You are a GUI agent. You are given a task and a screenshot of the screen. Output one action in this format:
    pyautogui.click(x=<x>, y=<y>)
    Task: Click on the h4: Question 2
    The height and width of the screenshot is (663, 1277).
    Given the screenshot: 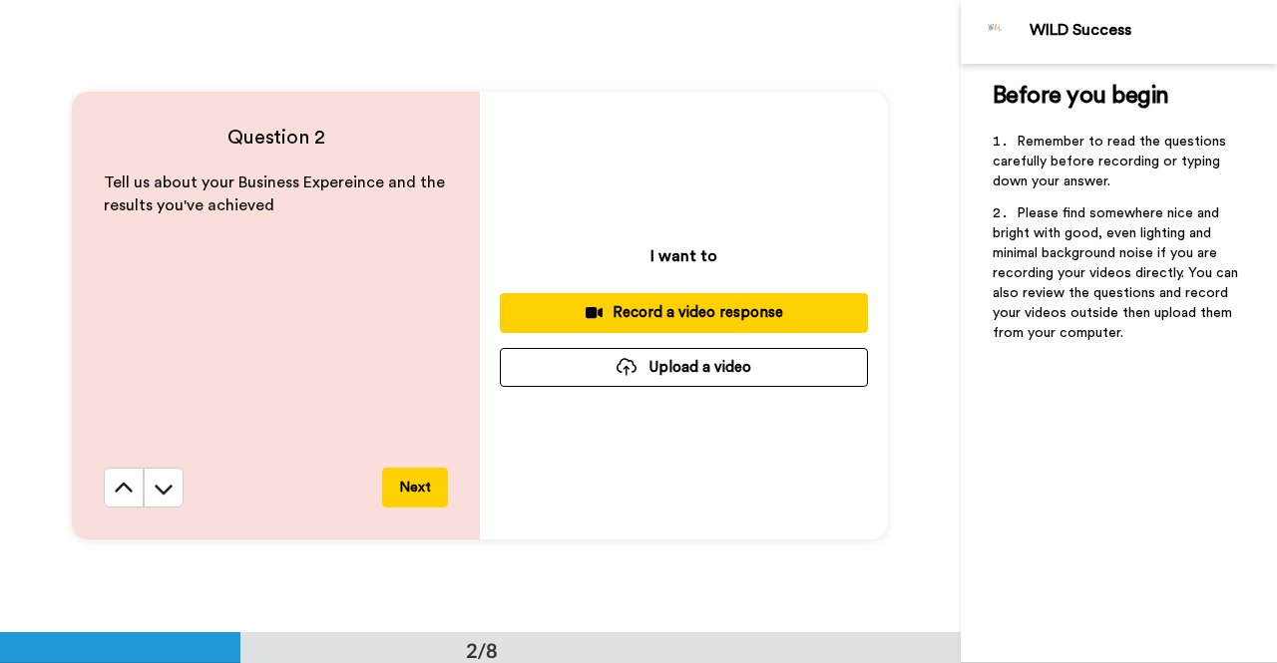 What is the action you would take?
    pyautogui.click(x=275, y=138)
    